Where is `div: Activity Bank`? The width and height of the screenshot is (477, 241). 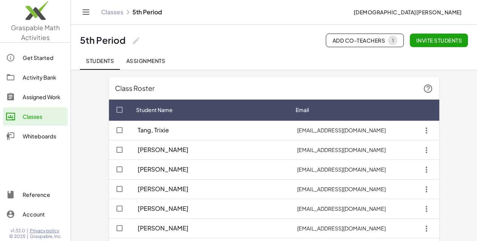 div: Activity Bank is located at coordinates (43, 77).